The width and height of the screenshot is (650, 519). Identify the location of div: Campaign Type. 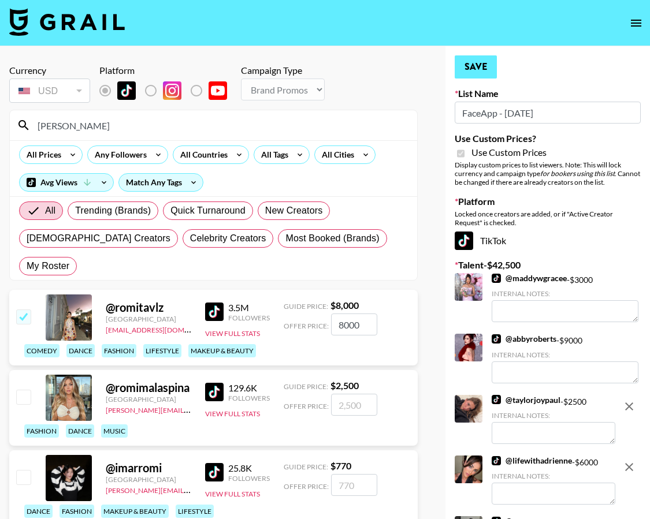
(282, 70).